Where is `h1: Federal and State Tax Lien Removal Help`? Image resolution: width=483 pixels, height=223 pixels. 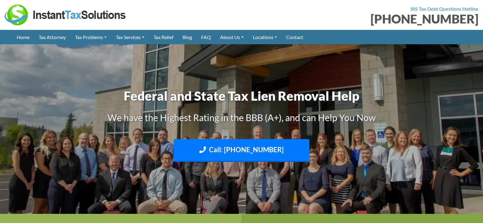 h1: Federal and State Tax Lien Removal Help is located at coordinates (242, 96).